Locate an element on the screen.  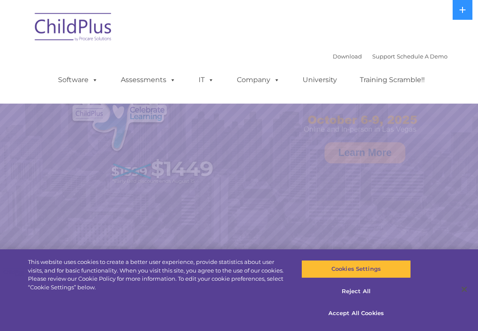
a: Learn More is located at coordinates (365, 152).